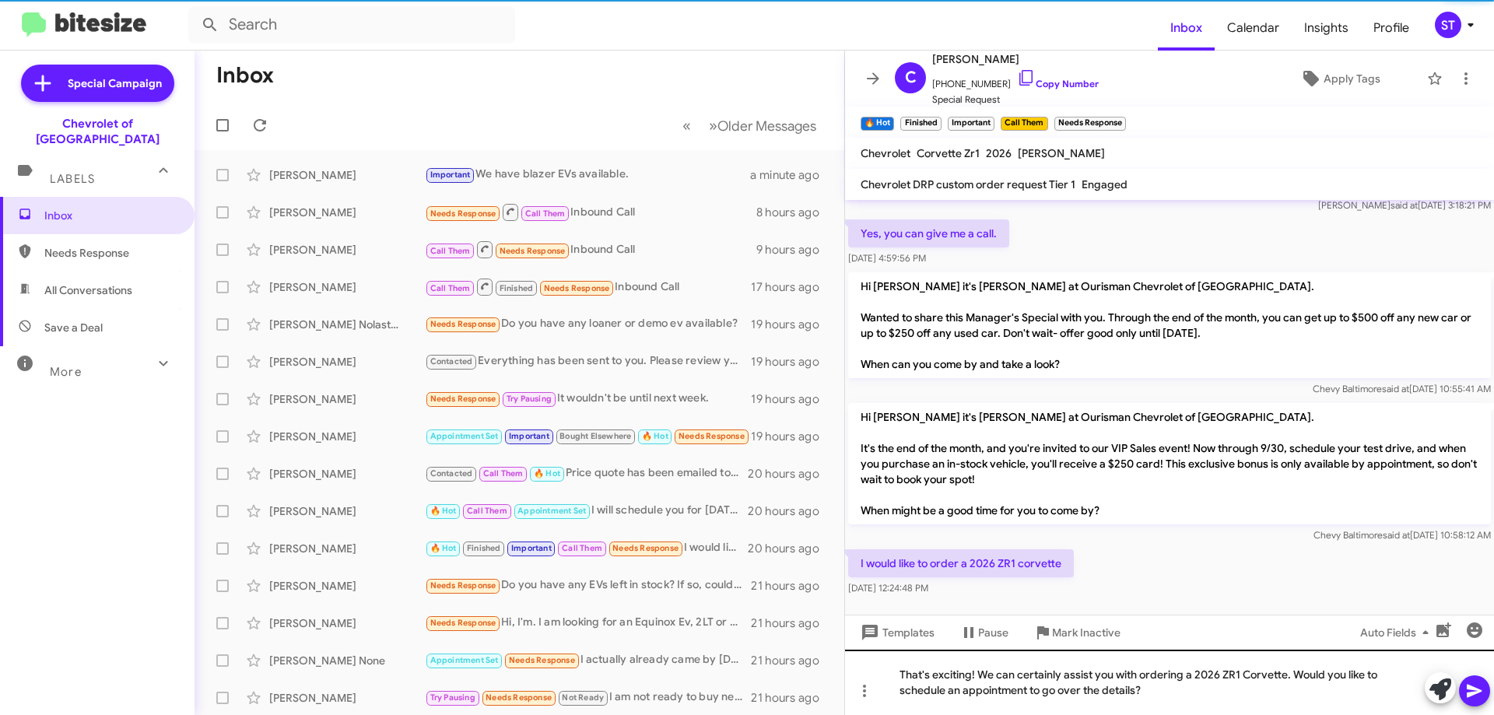 This screenshot has height=715, width=1494. I want to click on div: Do you have any EVs left in stock? If so, could you send me details for them?, so click(588, 585).